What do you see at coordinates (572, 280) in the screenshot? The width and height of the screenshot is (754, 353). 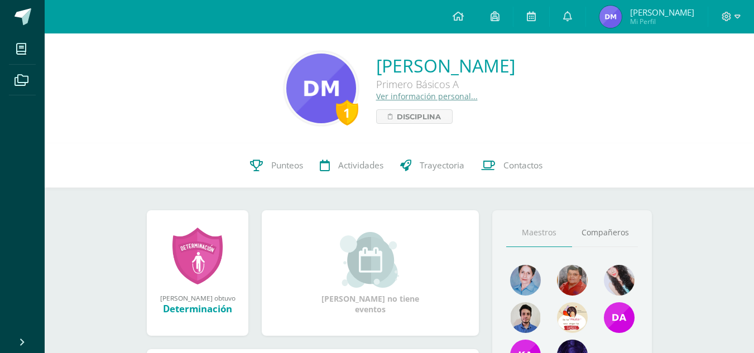 I see `img: 8ad4561c845816817147f6c4e484f2e8.png` at bounding box center [572, 280].